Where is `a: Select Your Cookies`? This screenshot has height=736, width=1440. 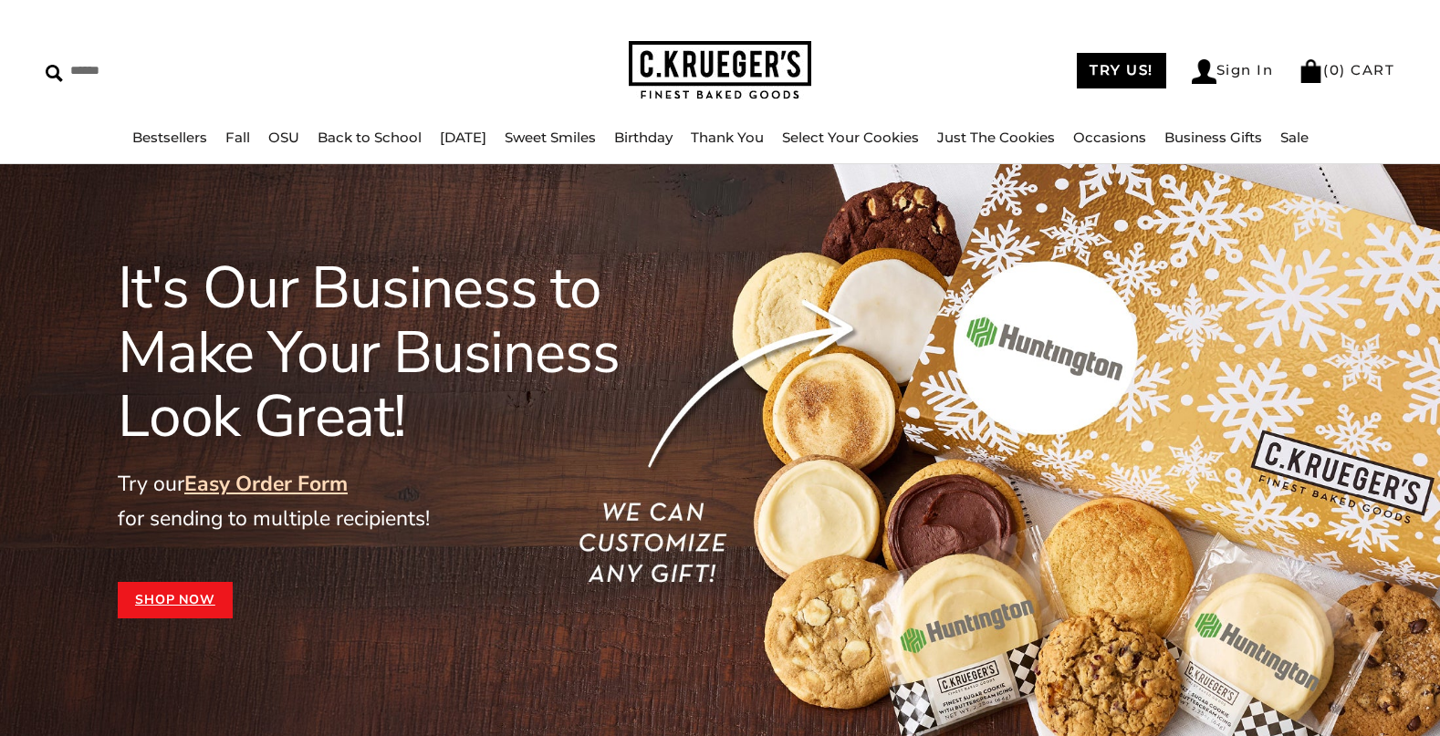
a: Select Your Cookies is located at coordinates (850, 137).